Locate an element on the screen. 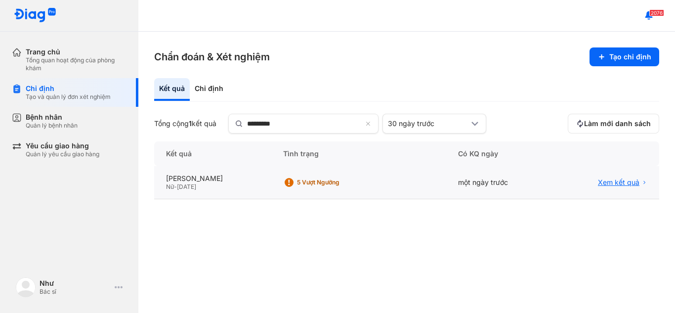  span: Làm mới danh sách is located at coordinates (617, 123).